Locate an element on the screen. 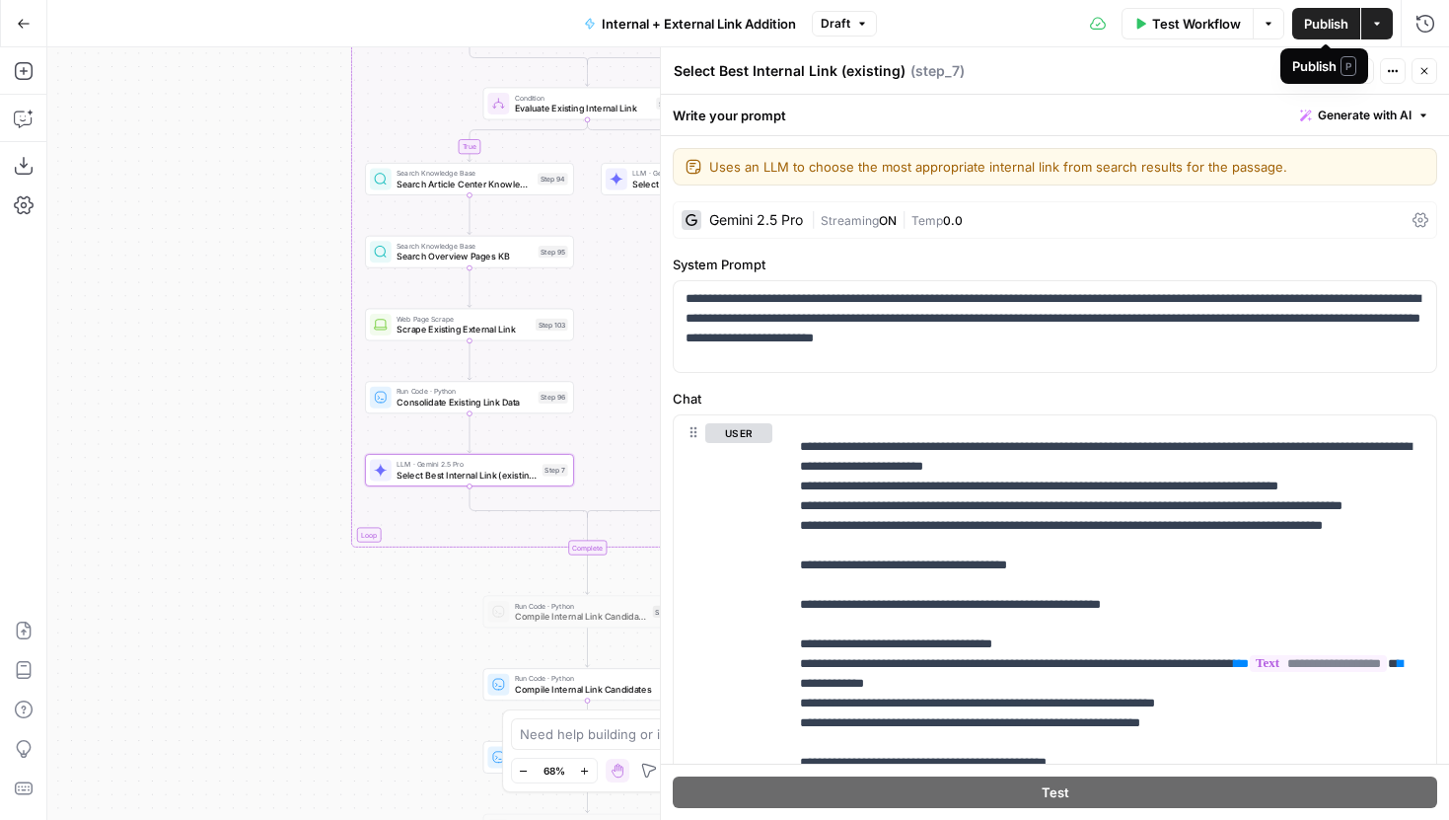 This screenshot has height=820, width=1449. span: Condition is located at coordinates (583, 97).